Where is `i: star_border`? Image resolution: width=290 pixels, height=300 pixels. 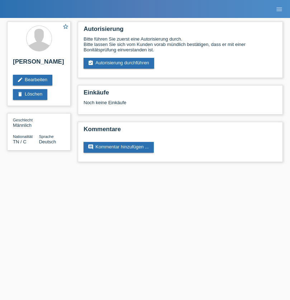 i: star_border is located at coordinates (66, 27).